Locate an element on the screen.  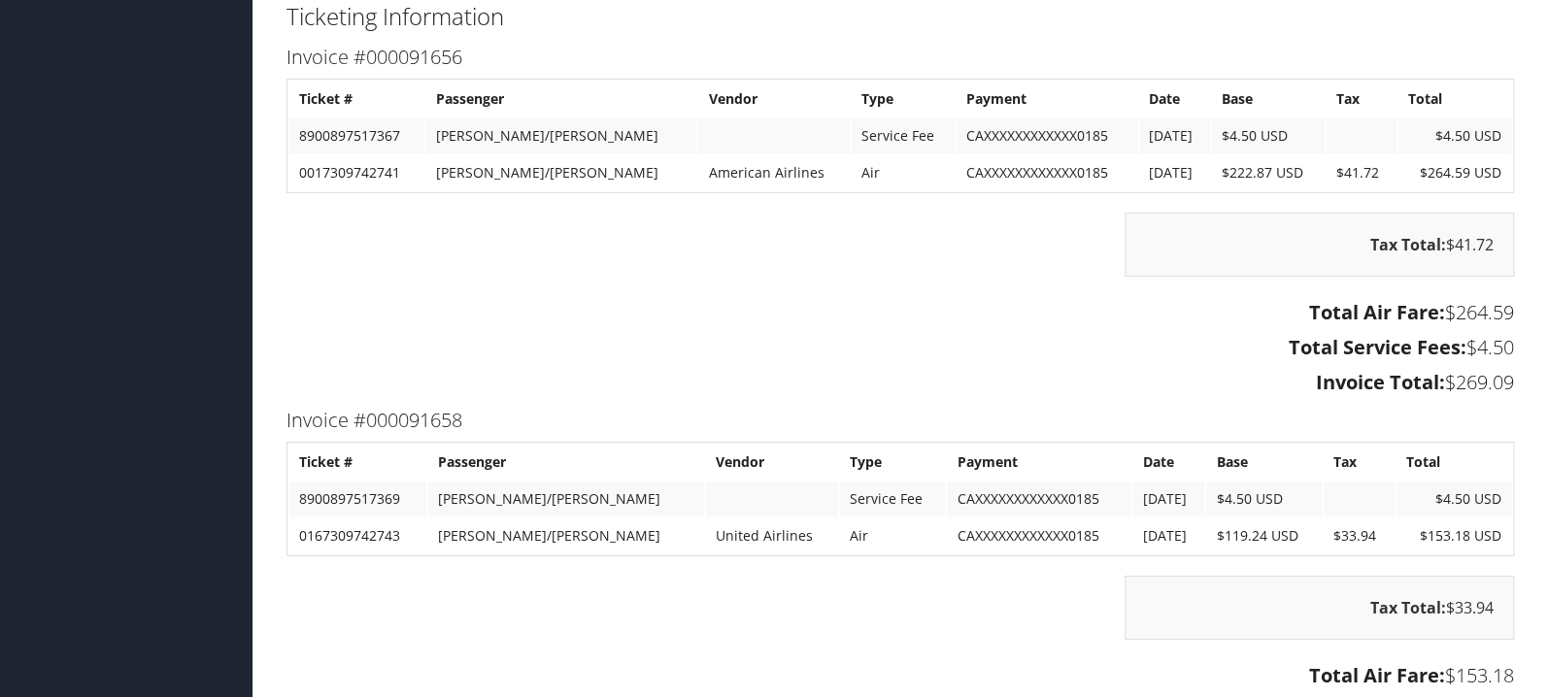
td: American Airlines is located at coordinates (774, 173).